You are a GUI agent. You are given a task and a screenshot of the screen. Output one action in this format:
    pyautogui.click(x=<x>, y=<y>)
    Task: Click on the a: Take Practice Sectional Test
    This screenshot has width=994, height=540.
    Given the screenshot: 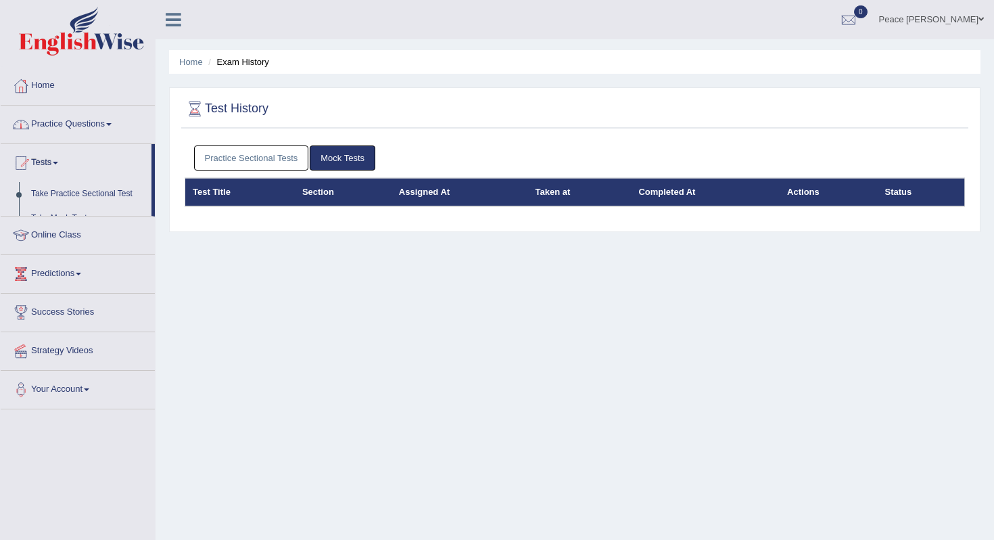 What is the action you would take?
    pyautogui.click(x=88, y=194)
    